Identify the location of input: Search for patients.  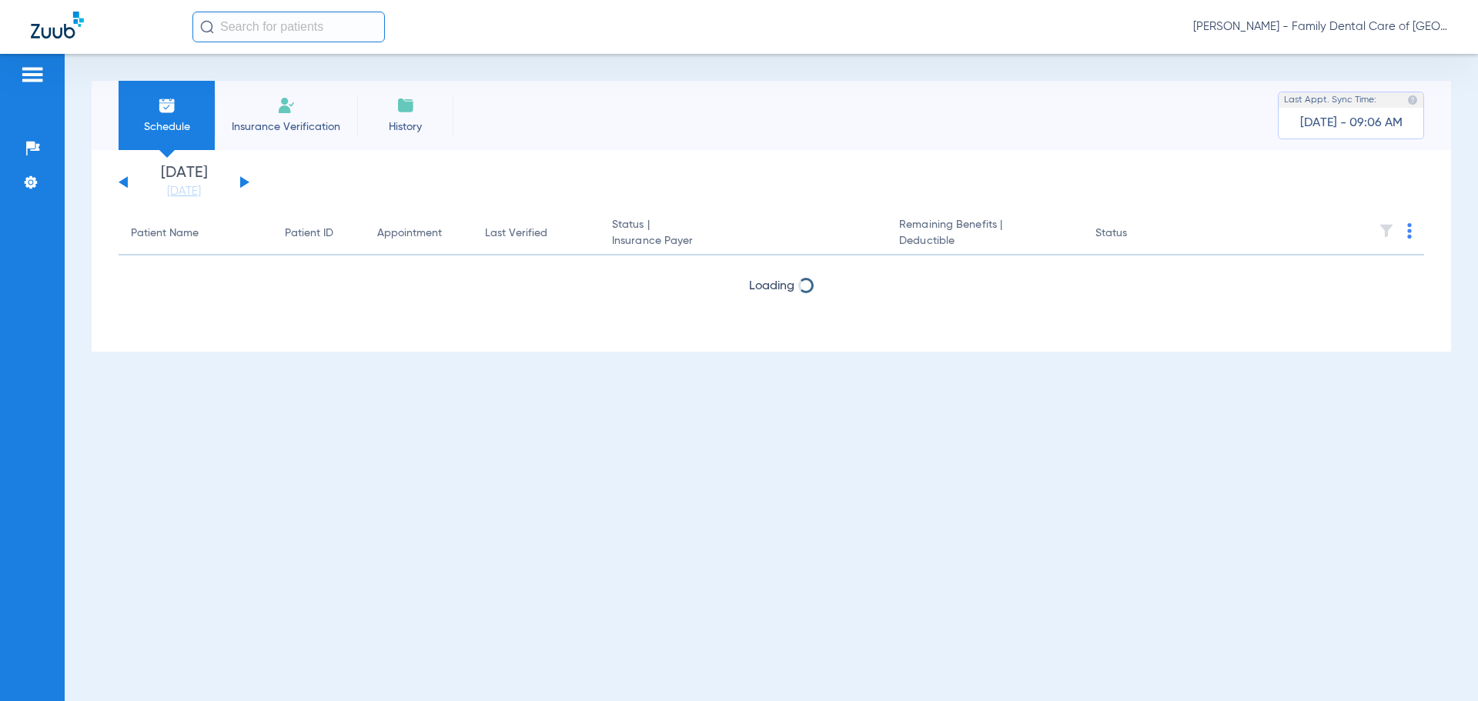
(289, 27).